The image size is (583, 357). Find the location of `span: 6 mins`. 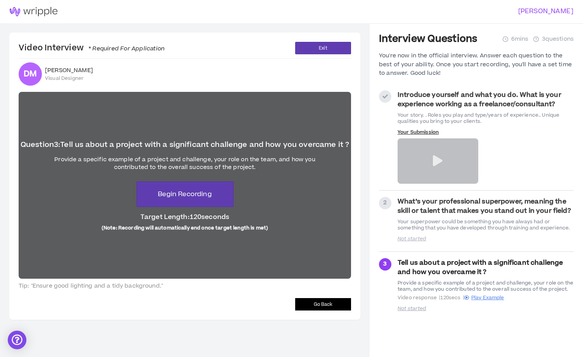

span: 6 mins is located at coordinates (519, 39).